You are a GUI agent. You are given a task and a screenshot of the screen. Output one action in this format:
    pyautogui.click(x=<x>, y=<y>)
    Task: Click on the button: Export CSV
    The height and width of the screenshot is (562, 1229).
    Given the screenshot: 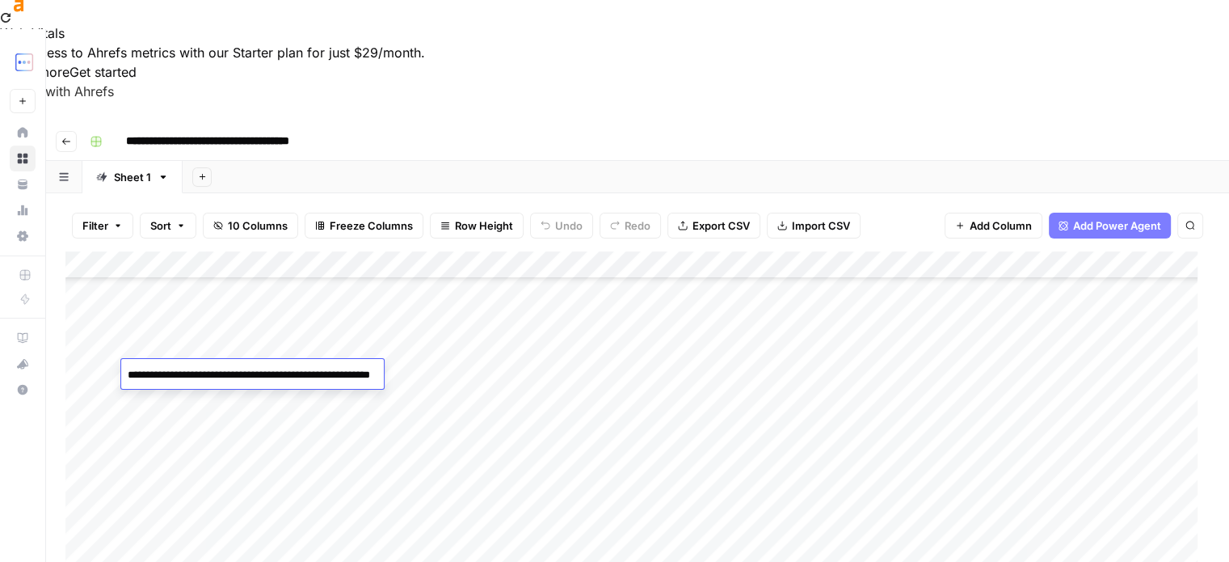 What is the action you would take?
    pyautogui.click(x=713, y=225)
    